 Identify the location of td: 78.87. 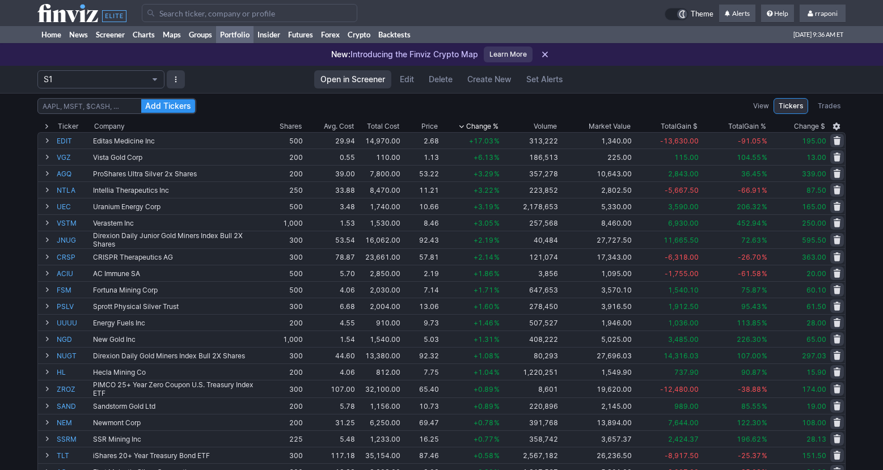
(330, 256).